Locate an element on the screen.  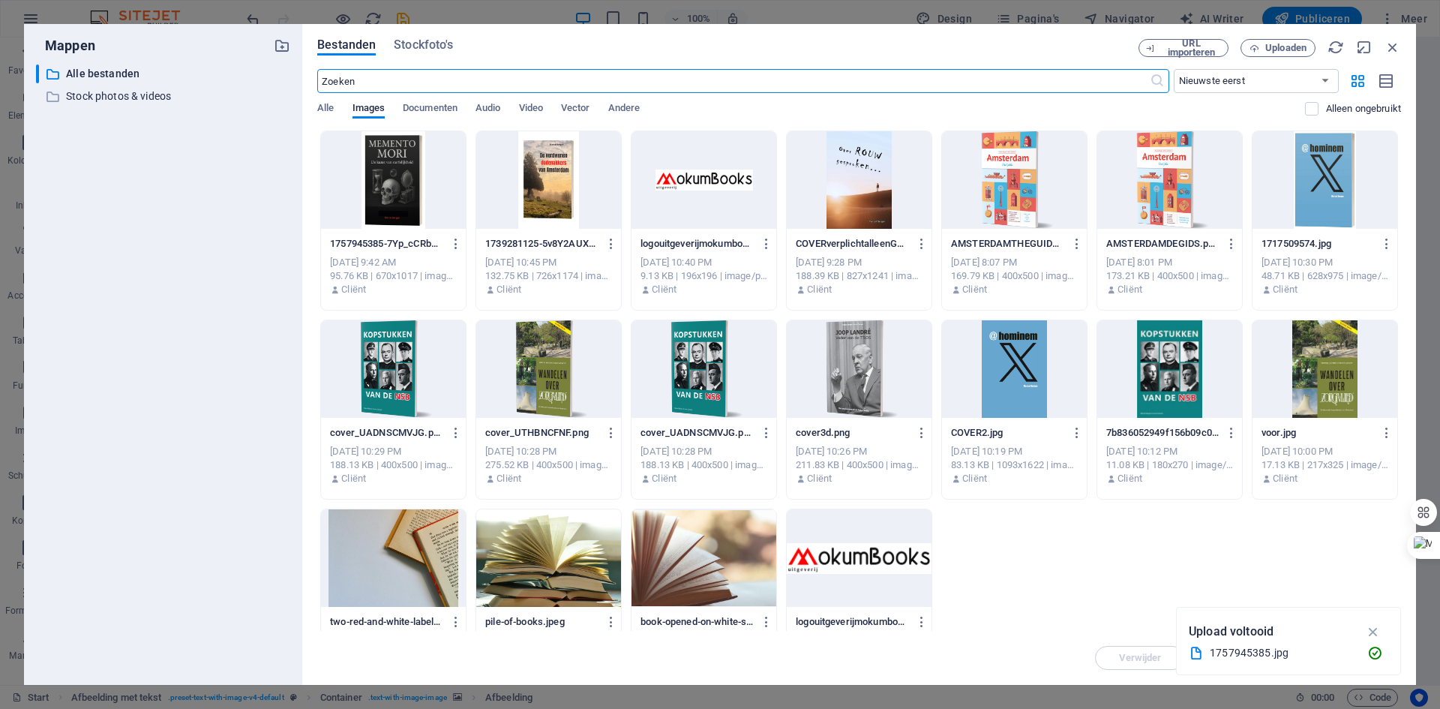
p: AMSTERDAMDEGIDS.png is located at coordinates (1162, 244).